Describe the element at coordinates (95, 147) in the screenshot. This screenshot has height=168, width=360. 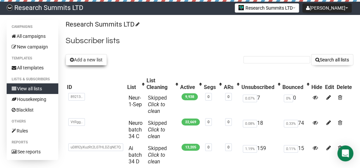
I see `span: uD892yXuzRt2L07HLDZqNE7Q` at that location.